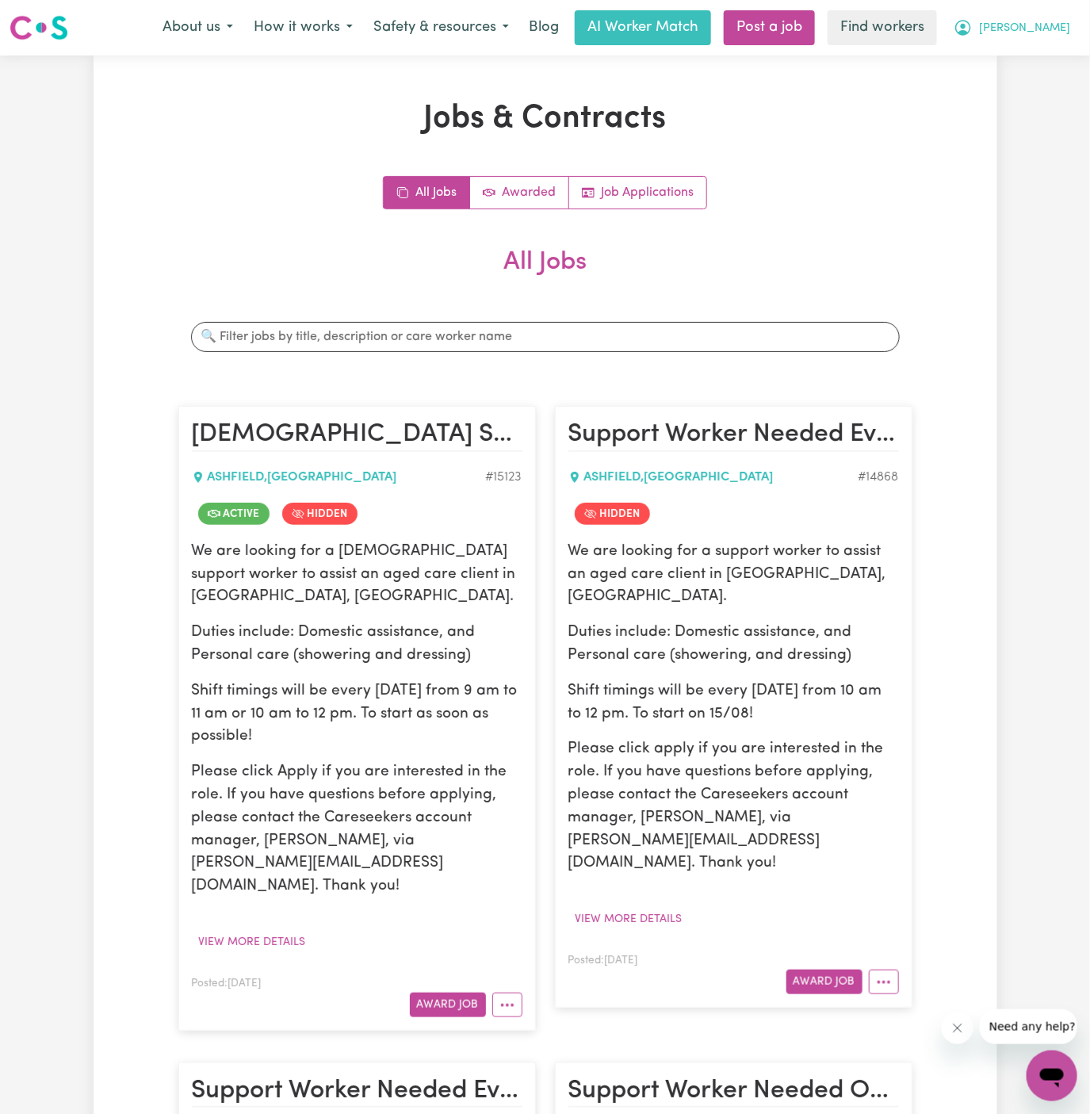  Describe the element at coordinates (52, 17) in the screenshot. I see `span: Need any help?` at that location.